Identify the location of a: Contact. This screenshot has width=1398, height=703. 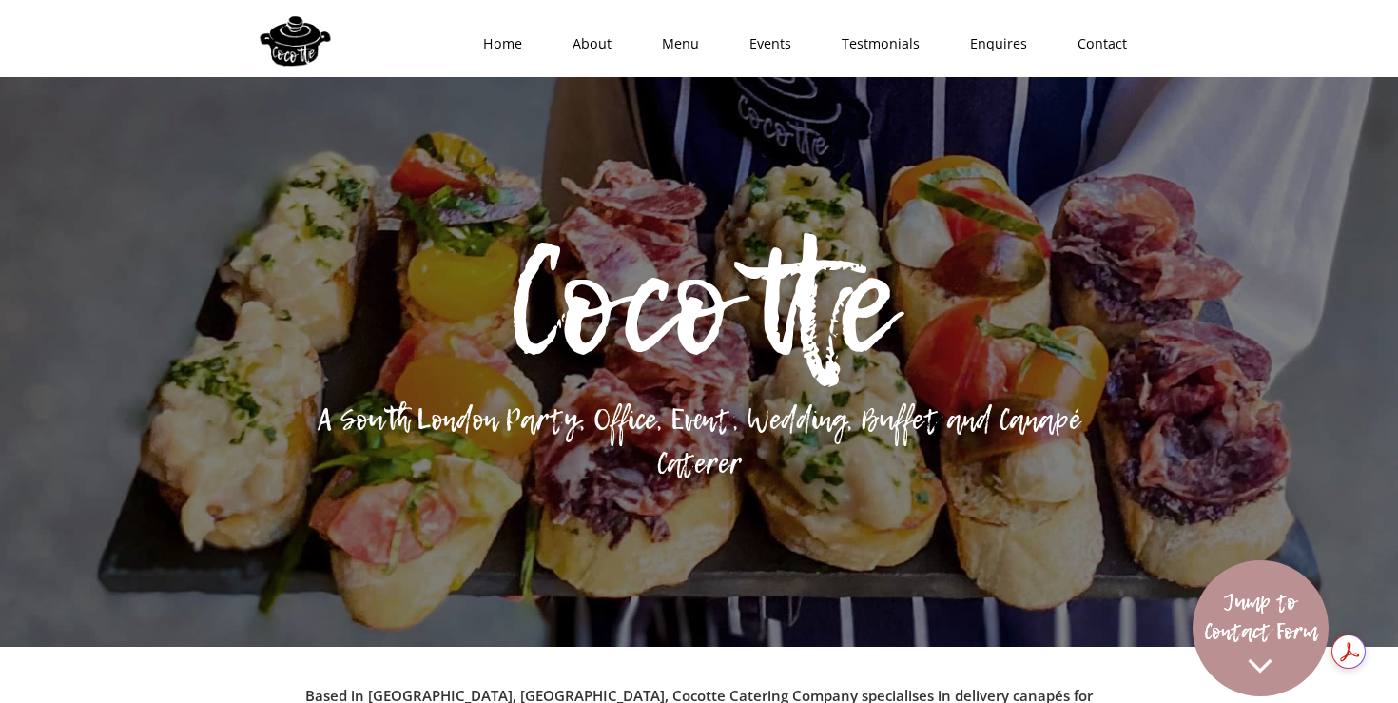
(1096, 44).